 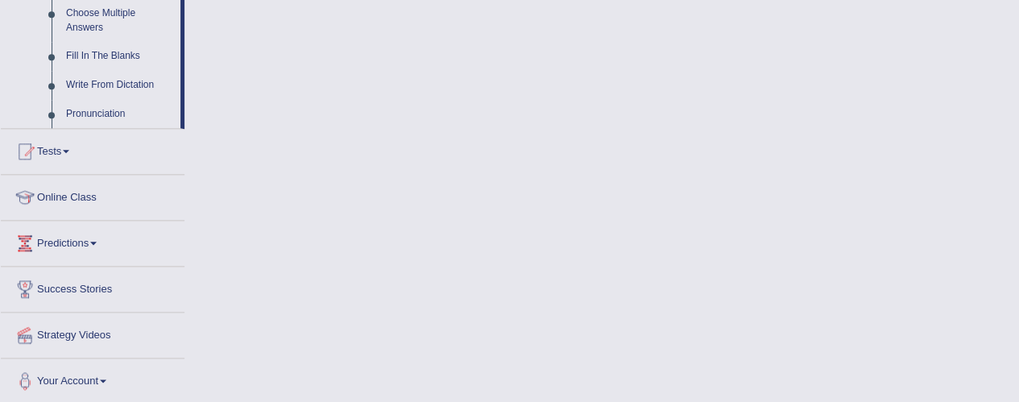 What do you see at coordinates (93, 241) in the screenshot?
I see `a: Predictions` at bounding box center [93, 241].